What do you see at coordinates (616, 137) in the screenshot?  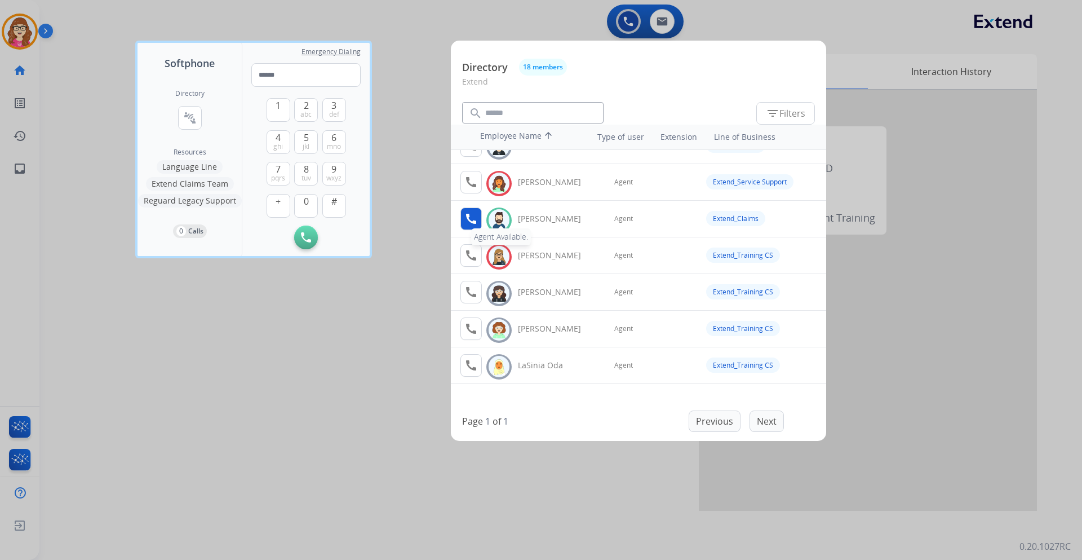 I see `th: Type of user` at bounding box center [616, 137].